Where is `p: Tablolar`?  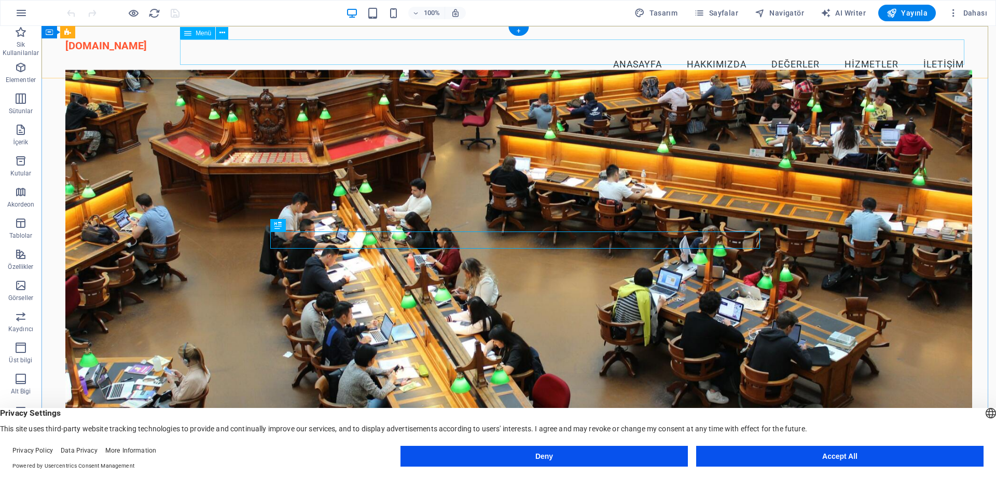
p: Tablolar is located at coordinates (21, 235).